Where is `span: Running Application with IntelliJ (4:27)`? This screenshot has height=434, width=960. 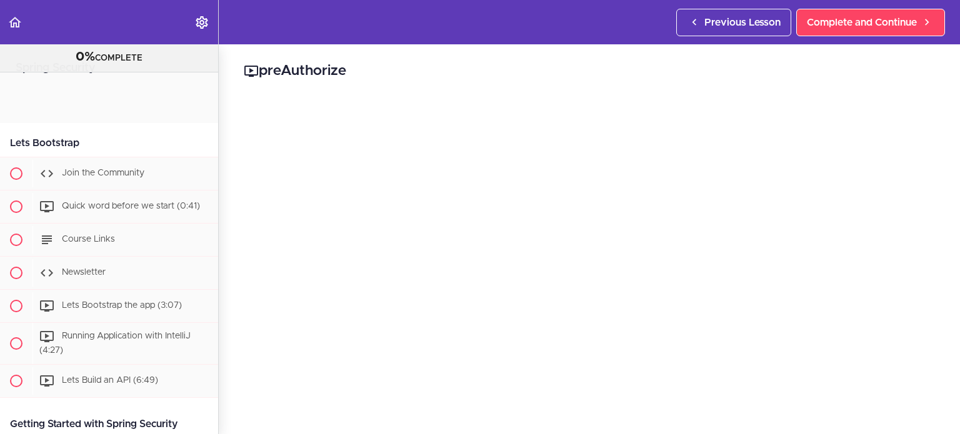
span: Running Application with IntelliJ (4:27) is located at coordinates (115, 343).